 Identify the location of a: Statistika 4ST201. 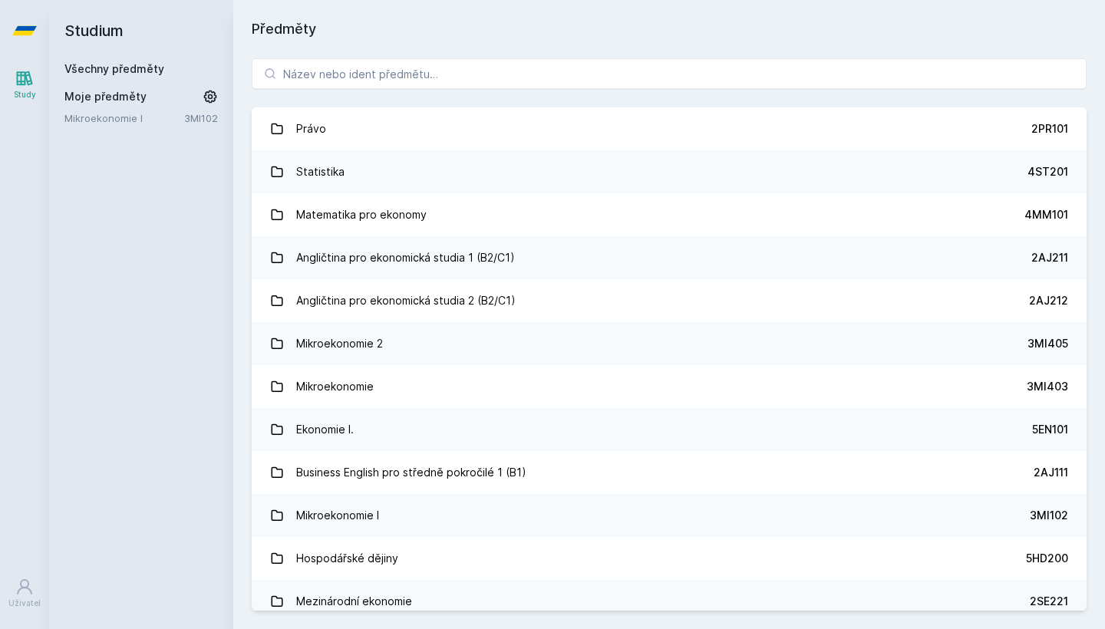
(669, 172).